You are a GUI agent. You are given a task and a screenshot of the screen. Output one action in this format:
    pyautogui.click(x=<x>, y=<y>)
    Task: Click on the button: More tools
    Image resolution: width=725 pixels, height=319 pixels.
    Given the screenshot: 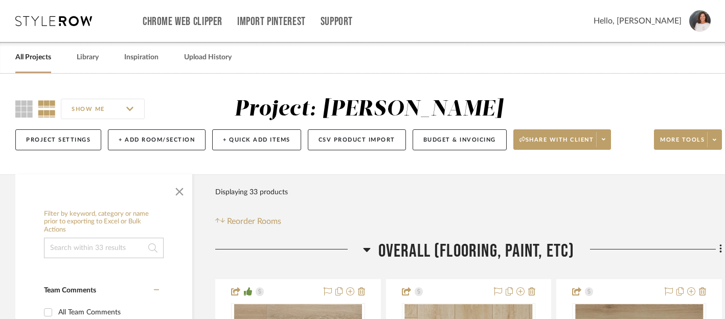 What is the action you would take?
    pyautogui.click(x=688, y=140)
    